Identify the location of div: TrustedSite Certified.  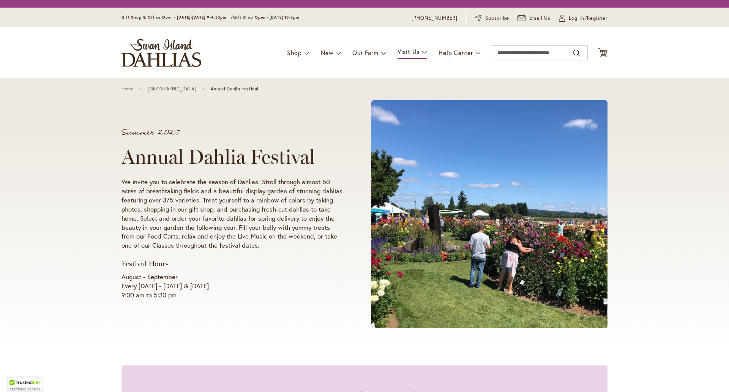
(25, 385).